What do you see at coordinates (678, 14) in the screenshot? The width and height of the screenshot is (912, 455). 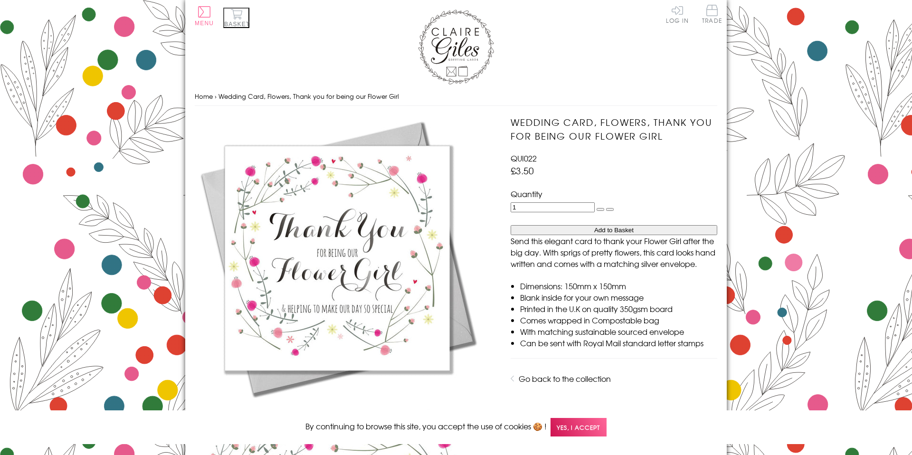 I see `a: Log In` at bounding box center [678, 14].